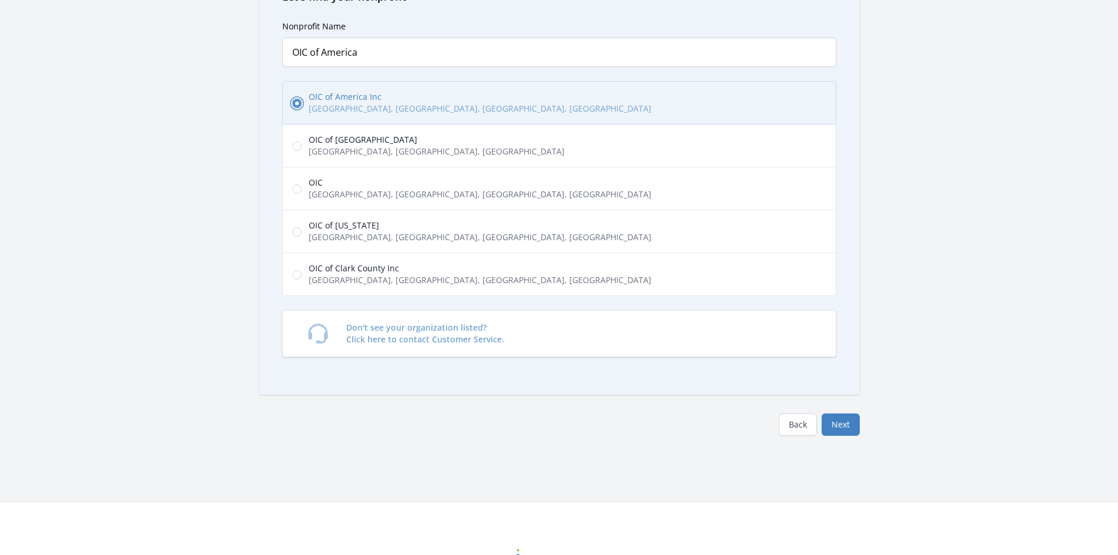 This screenshot has height=555, width=1118. Describe the element at coordinates (559, 333) in the screenshot. I see `a: Don't see your organization listed?Click here to contact Customer Service.` at that location.